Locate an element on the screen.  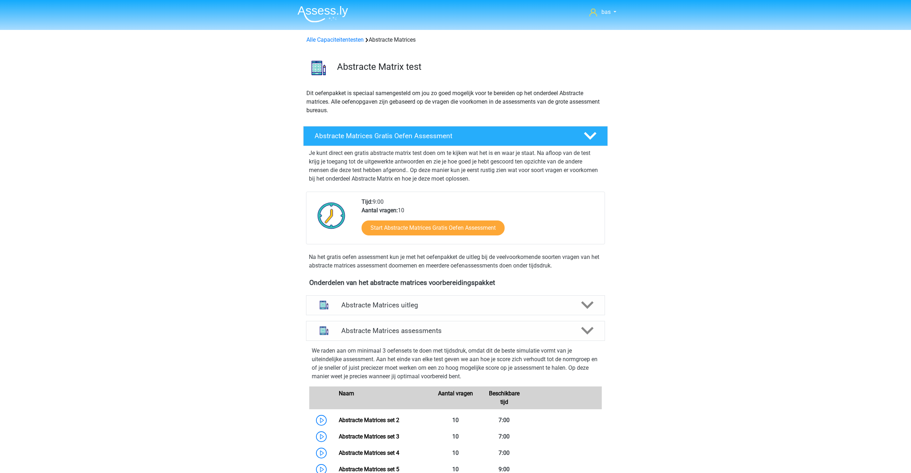
a: Abstracte Matrices set 5 is located at coordinates (369, 469).